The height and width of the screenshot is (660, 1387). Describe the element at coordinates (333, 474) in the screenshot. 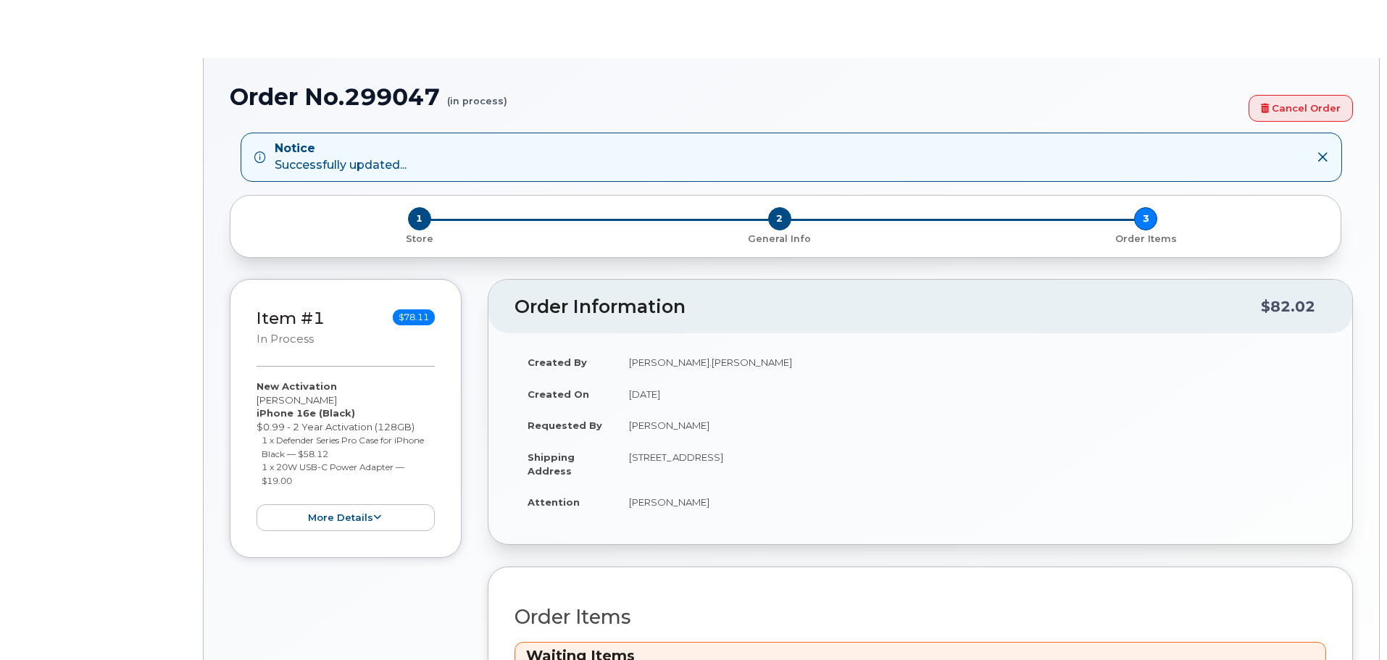

I see `small: 1 x 20W USB-C Power Adapter — $19.00` at that location.